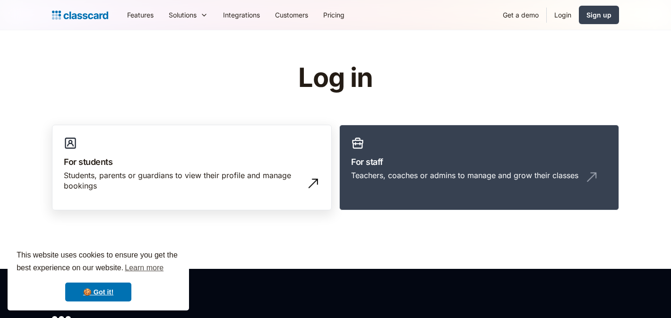  Describe the element at coordinates (98, 262) in the screenshot. I see `span: This website uses cookies to ensure you get the best experience on our website.` at that location.